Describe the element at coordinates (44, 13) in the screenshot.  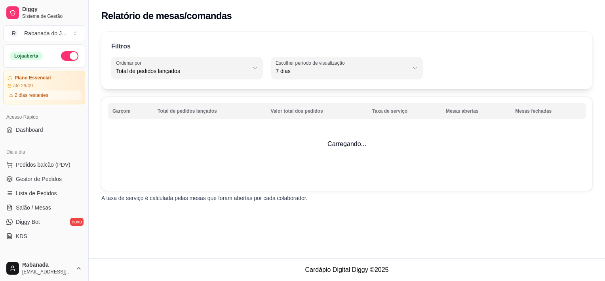
I see `a: DiggySistema de Gestão` at that location.